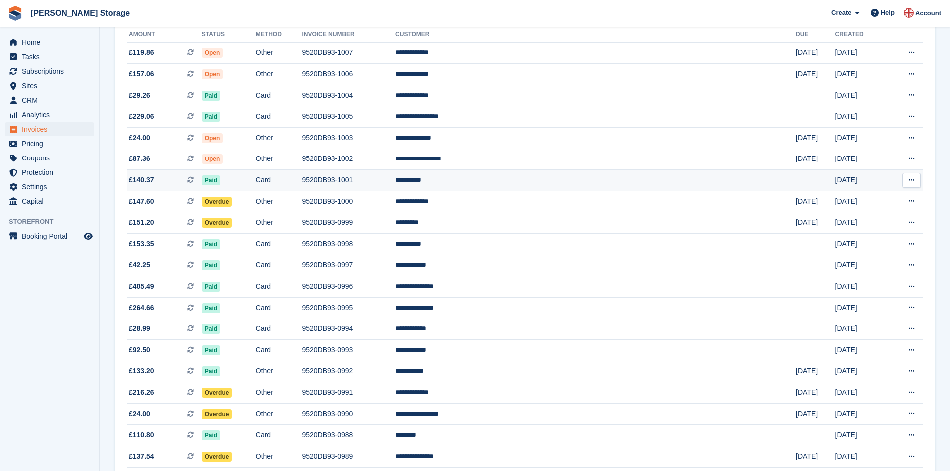  I want to click on td: 9520DB93-0992, so click(349, 371).